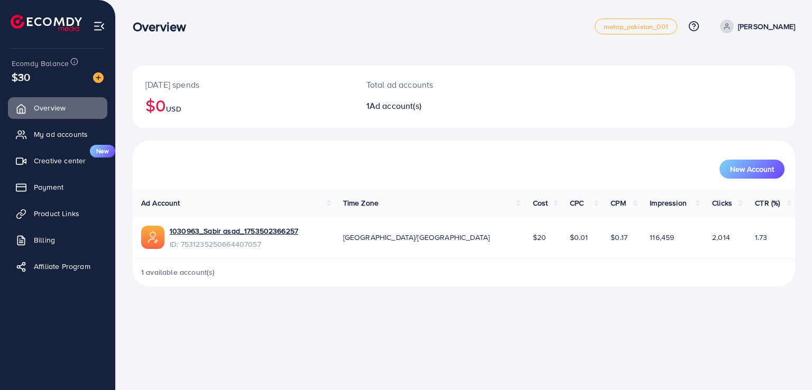 Image resolution: width=812 pixels, height=390 pixels. I want to click on a: My ad accounts, so click(58, 134).